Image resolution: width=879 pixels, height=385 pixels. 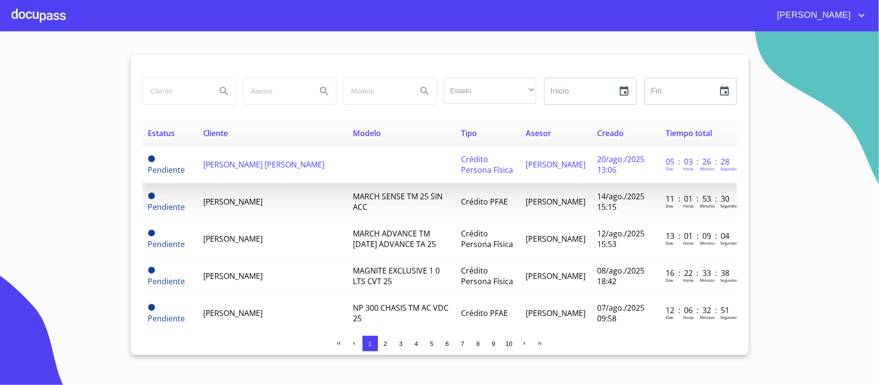 I want to click on p: 05 : 03 : 26 : 28, so click(x=698, y=162).